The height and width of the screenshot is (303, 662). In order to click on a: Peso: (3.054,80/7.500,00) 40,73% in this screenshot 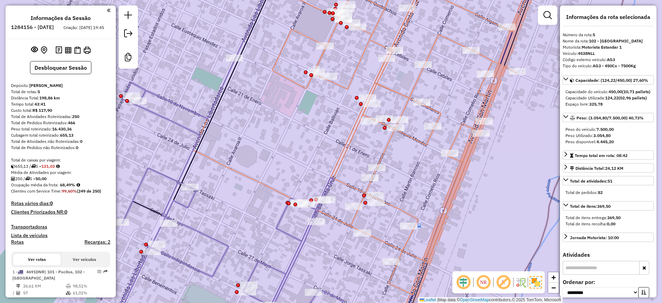, I will do `click(608, 117)`.